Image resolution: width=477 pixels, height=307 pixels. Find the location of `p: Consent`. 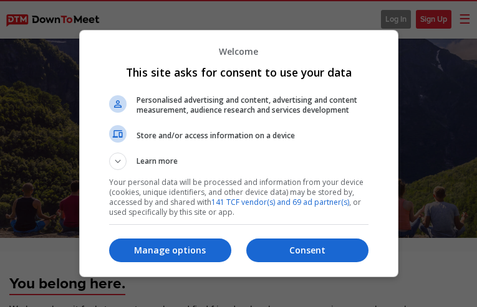

p: Consent is located at coordinates (307, 251).